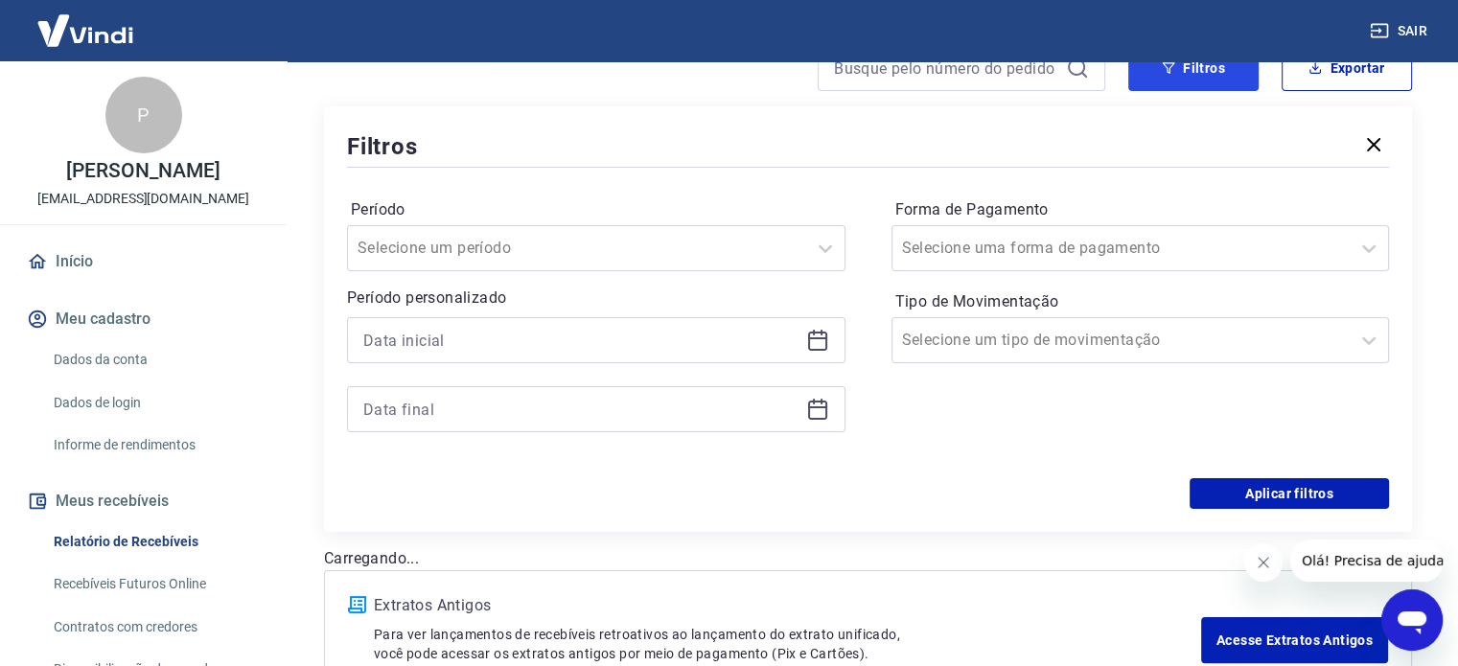 Image resolution: width=1458 pixels, height=666 pixels. What do you see at coordinates (154, 445) in the screenshot?
I see `a: Informe de rendimentos` at bounding box center [154, 445].